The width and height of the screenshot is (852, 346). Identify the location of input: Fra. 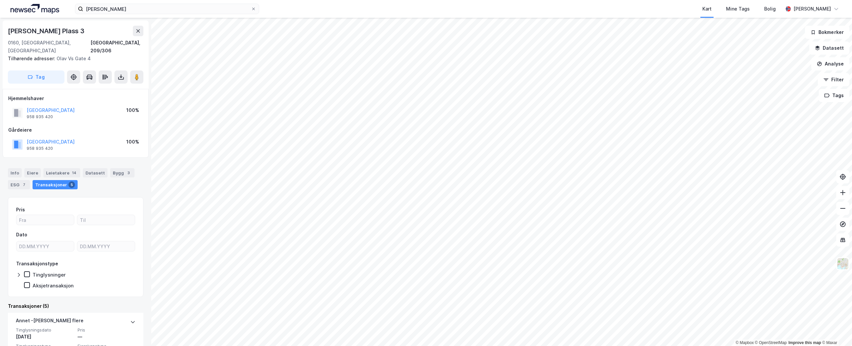
(45, 220).